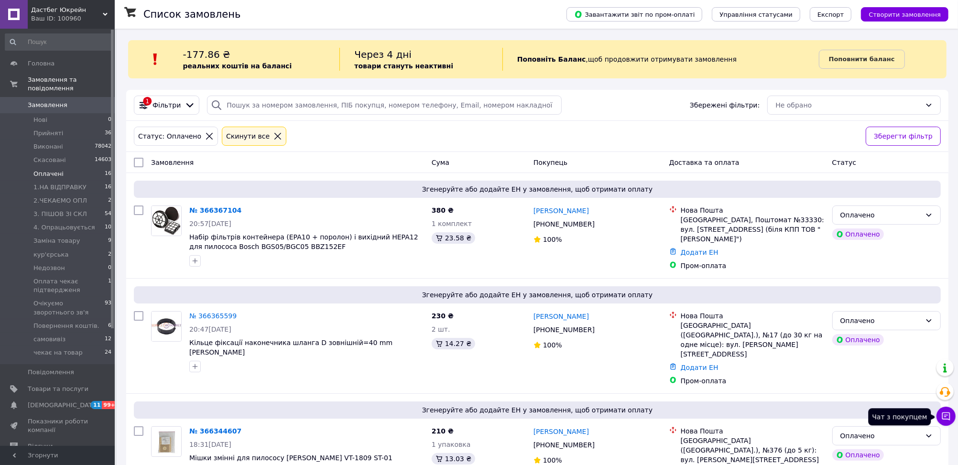 The height and width of the screenshot is (465, 958). I want to click on button: Експорт, so click(831, 14).